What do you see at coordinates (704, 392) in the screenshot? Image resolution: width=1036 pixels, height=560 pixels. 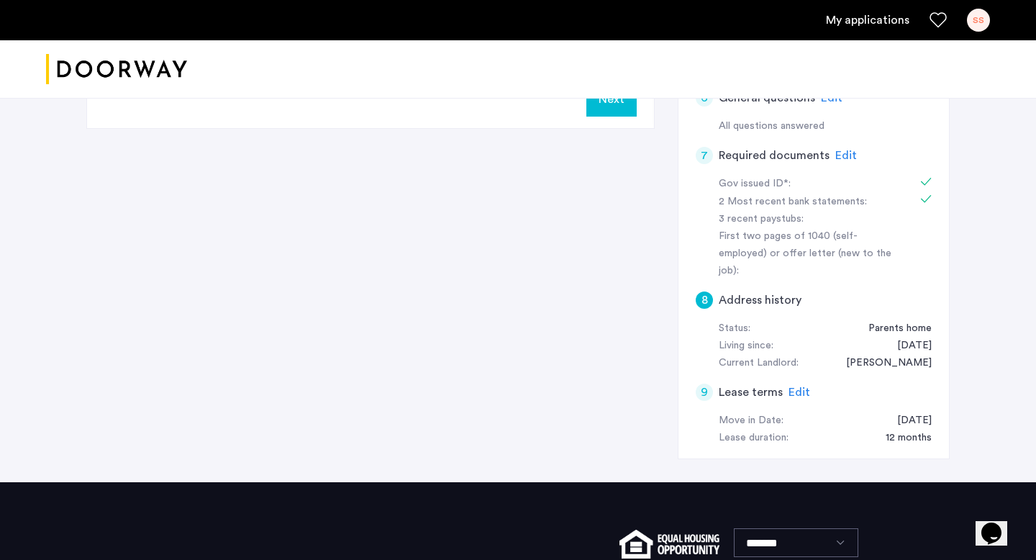 I see `div: 9` at bounding box center [704, 392].